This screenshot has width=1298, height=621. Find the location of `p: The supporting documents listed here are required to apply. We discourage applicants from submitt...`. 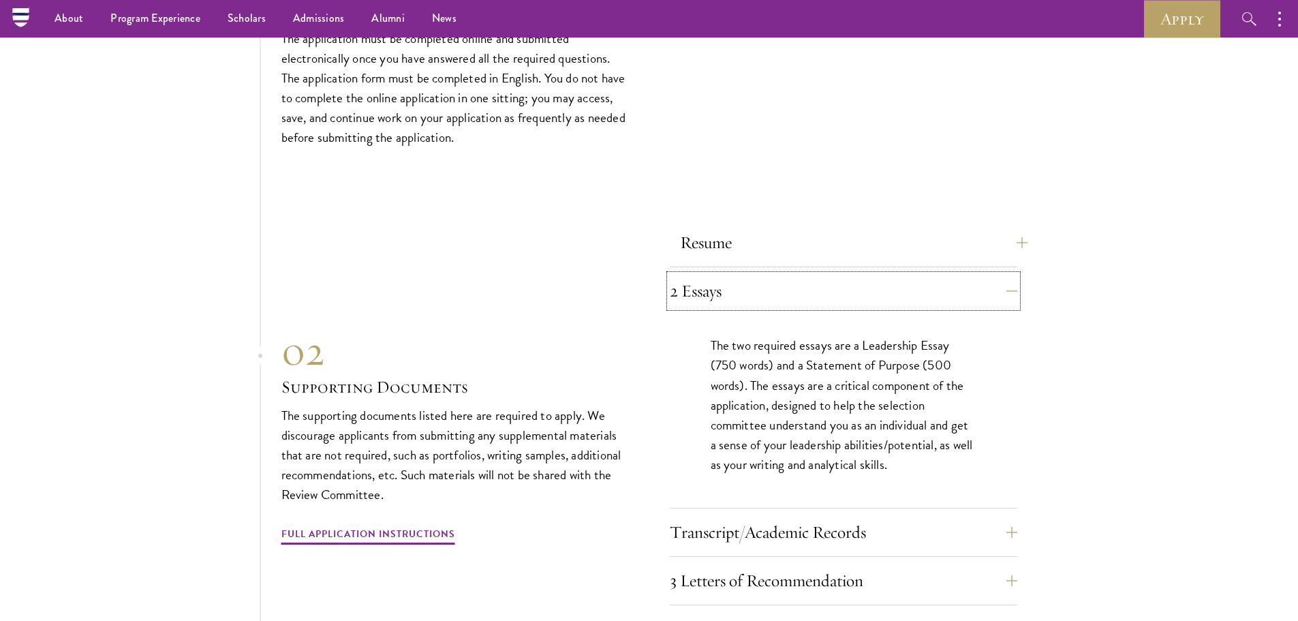

p: The supporting documents listed here are required to apply. We discourage applicants from submitt... is located at coordinates (455, 454).